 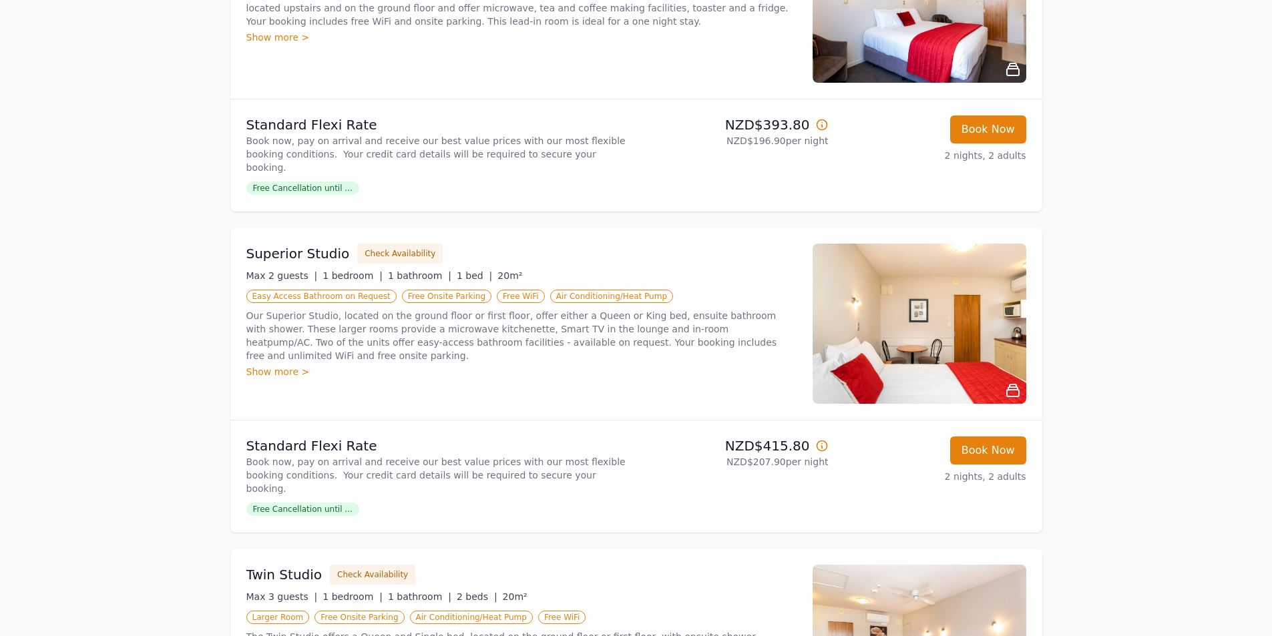 What do you see at coordinates (321, 297) in the screenshot?
I see `span: Easy Access Bathroom on Request` at bounding box center [321, 297].